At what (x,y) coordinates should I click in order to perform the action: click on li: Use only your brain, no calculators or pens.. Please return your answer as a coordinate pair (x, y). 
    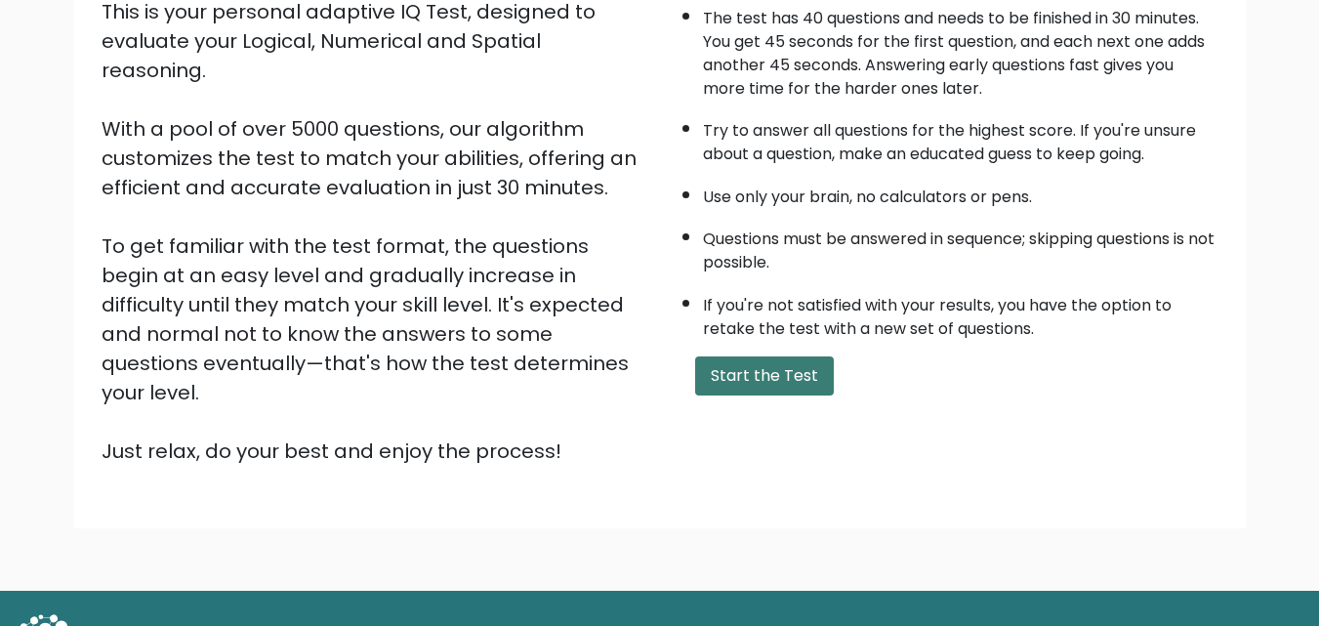
    Looking at the image, I should click on (961, 192).